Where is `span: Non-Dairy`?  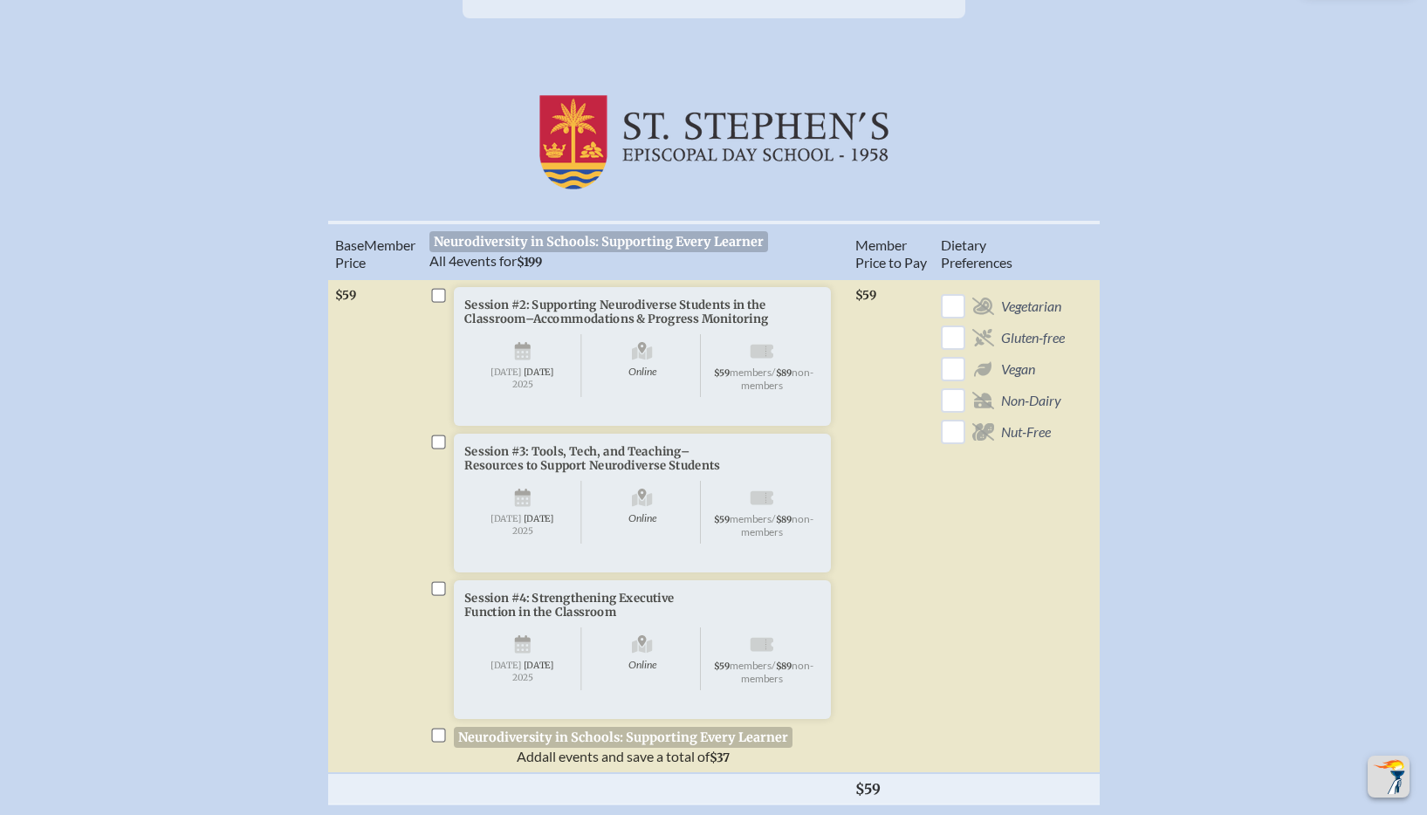
span: Non-Dairy is located at coordinates (1031, 401).